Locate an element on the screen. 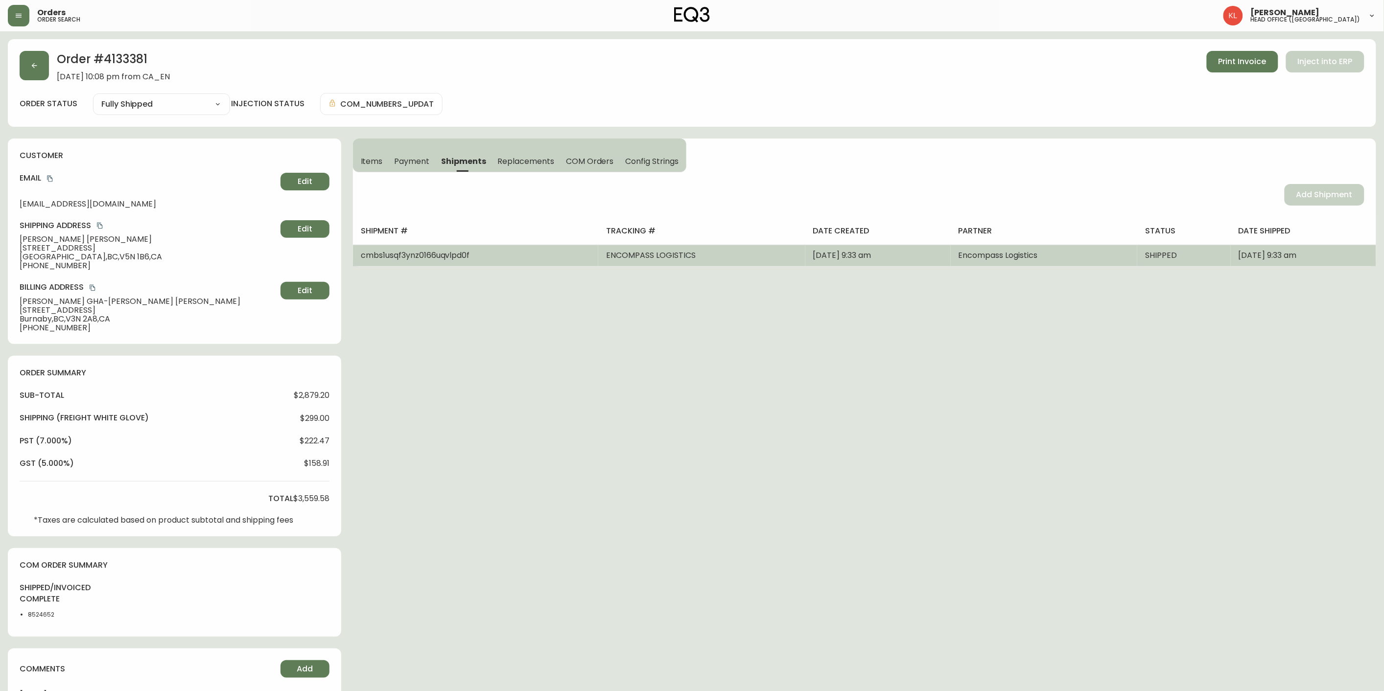  span: SHIPPED is located at coordinates (1161, 255).